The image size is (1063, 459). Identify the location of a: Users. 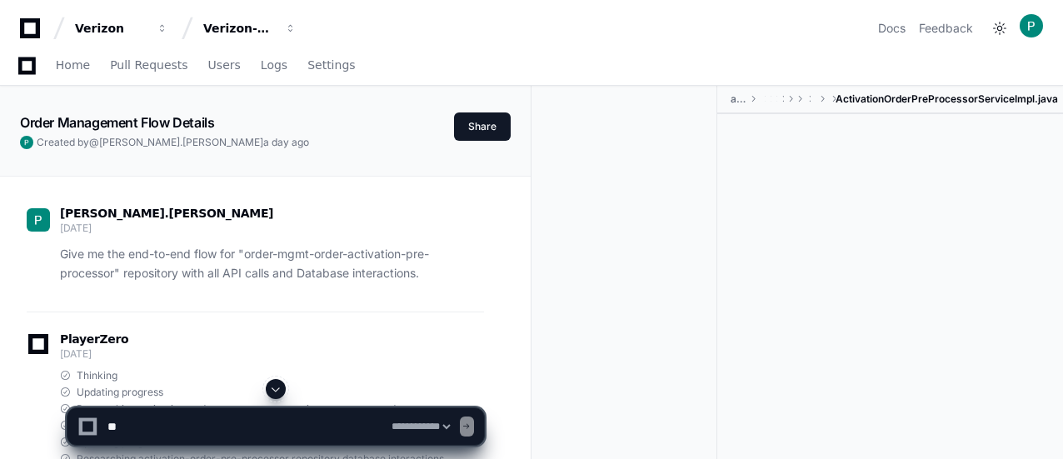
(224, 66).